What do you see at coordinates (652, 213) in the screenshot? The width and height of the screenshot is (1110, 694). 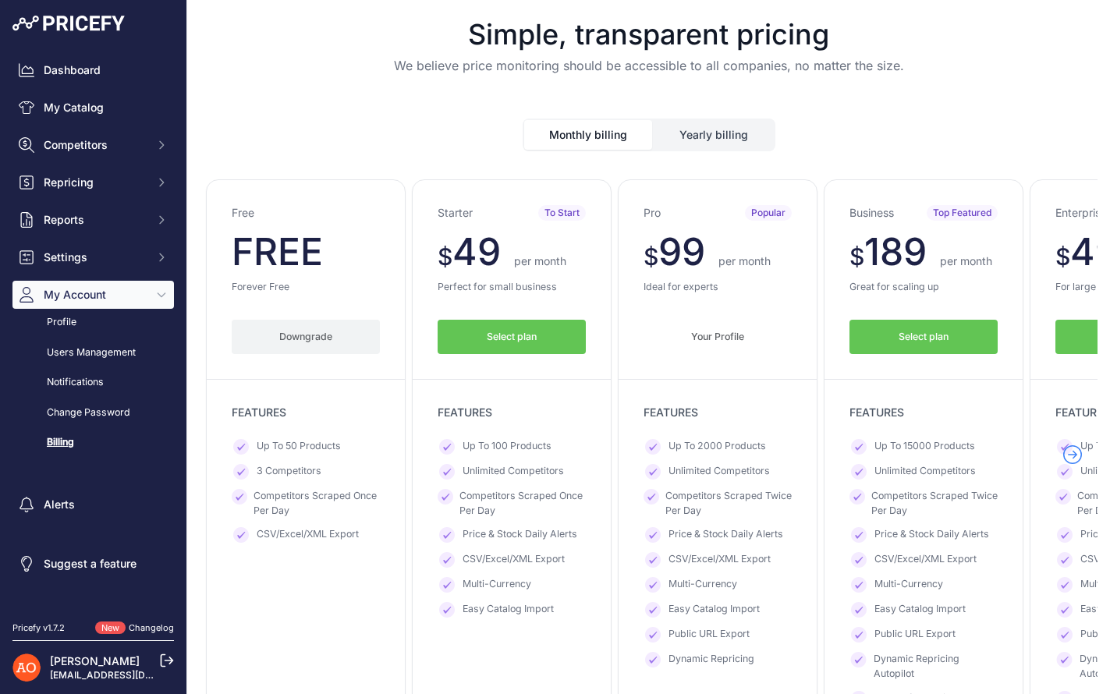 I see `h3: Pro` at bounding box center [652, 213].